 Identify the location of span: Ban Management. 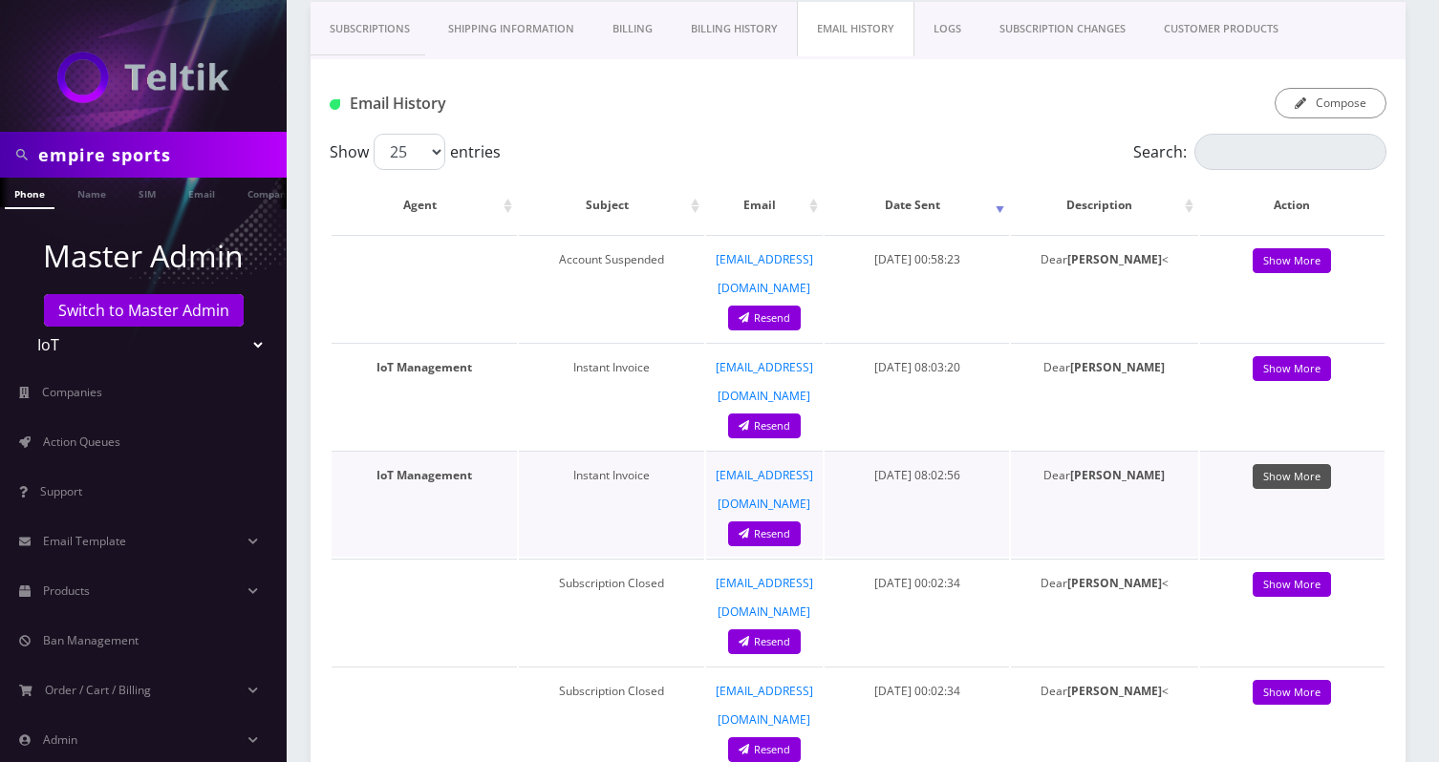
(91, 640).